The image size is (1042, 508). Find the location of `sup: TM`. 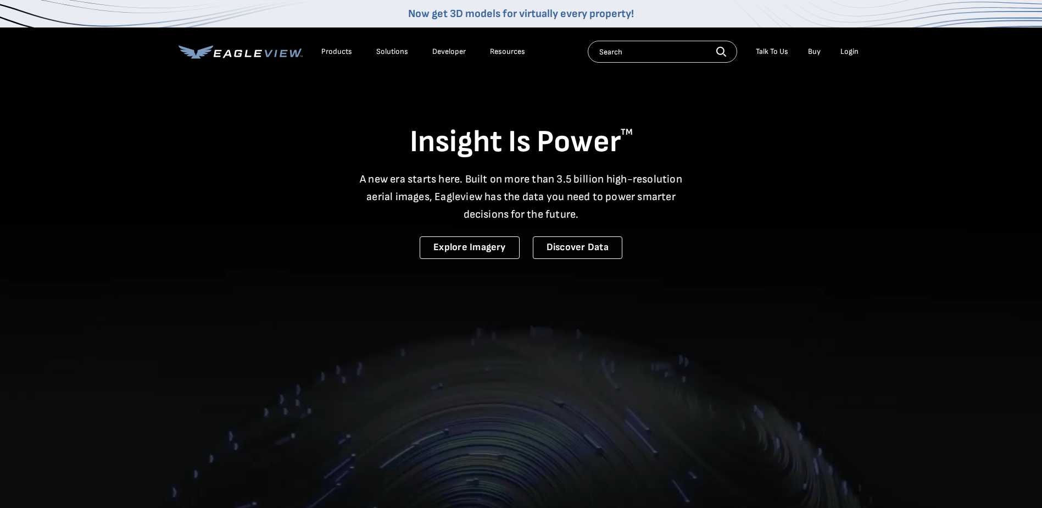

sup: TM is located at coordinates (627, 132).